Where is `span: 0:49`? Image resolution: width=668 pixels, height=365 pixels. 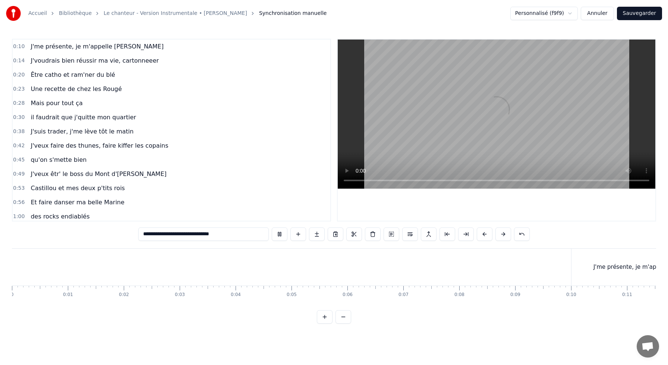 span: 0:49 is located at coordinates (19, 174).